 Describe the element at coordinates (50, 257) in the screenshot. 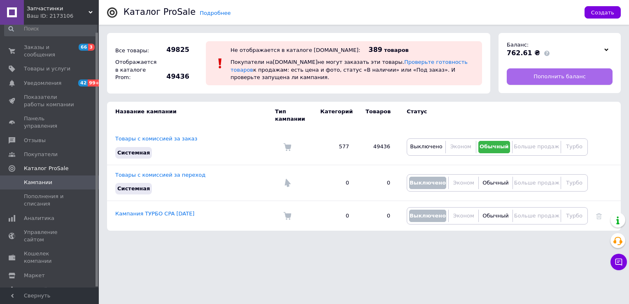

I see `span: Кошелек компании` at that location.